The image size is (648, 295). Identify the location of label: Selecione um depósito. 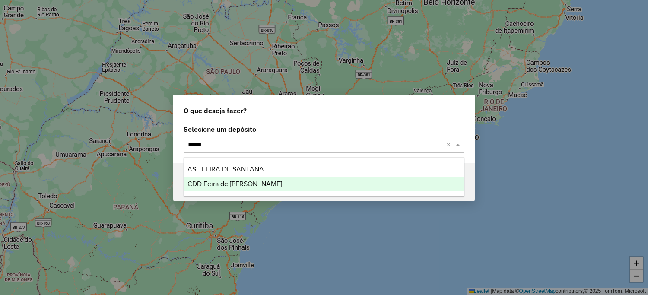
(324, 129).